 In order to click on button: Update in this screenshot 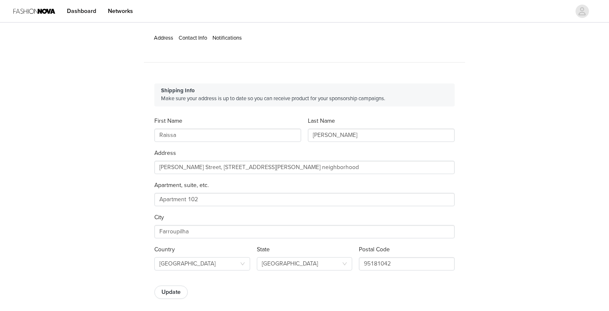, I will do `click(171, 293)`.